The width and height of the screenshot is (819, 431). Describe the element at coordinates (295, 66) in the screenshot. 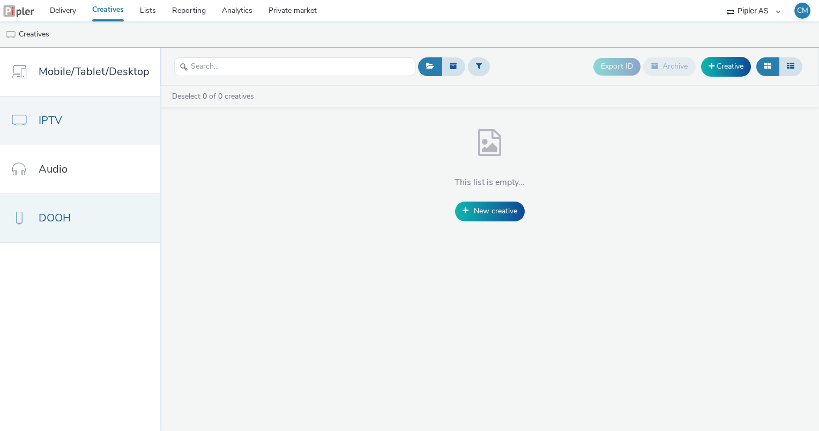

I see `input: Search...` at that location.